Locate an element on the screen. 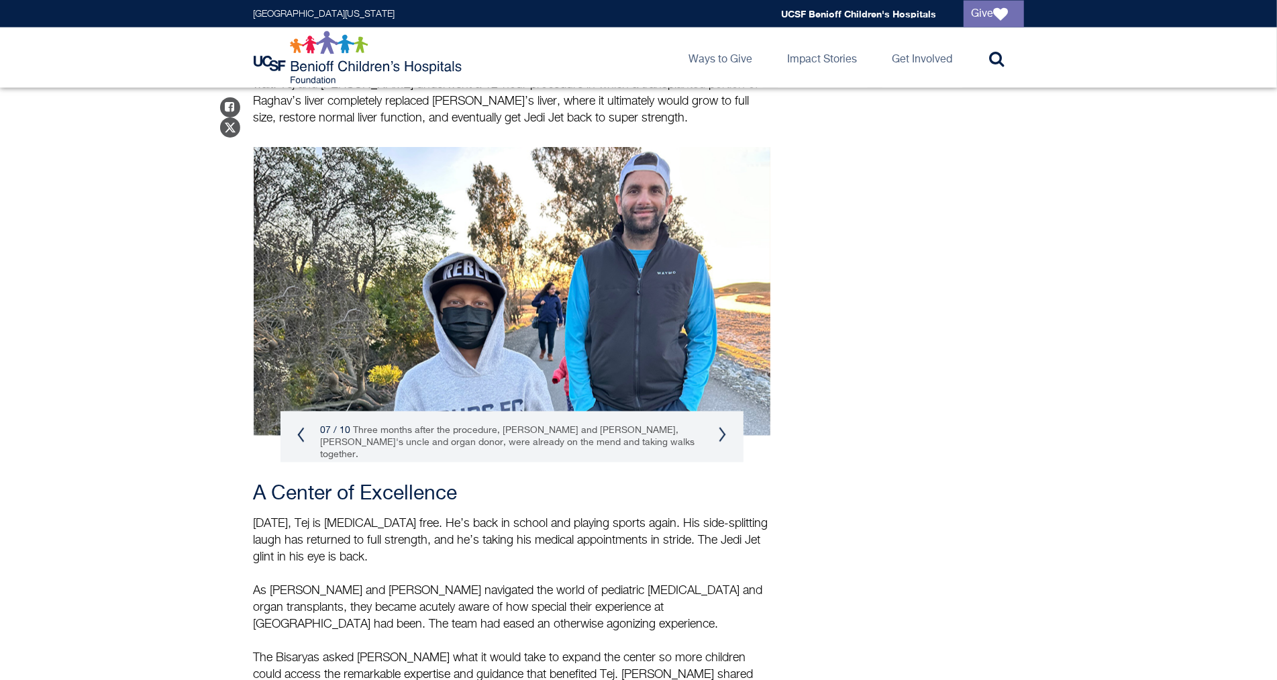 The image size is (1277, 680). a: Impact Stories is located at coordinates (823, 58).